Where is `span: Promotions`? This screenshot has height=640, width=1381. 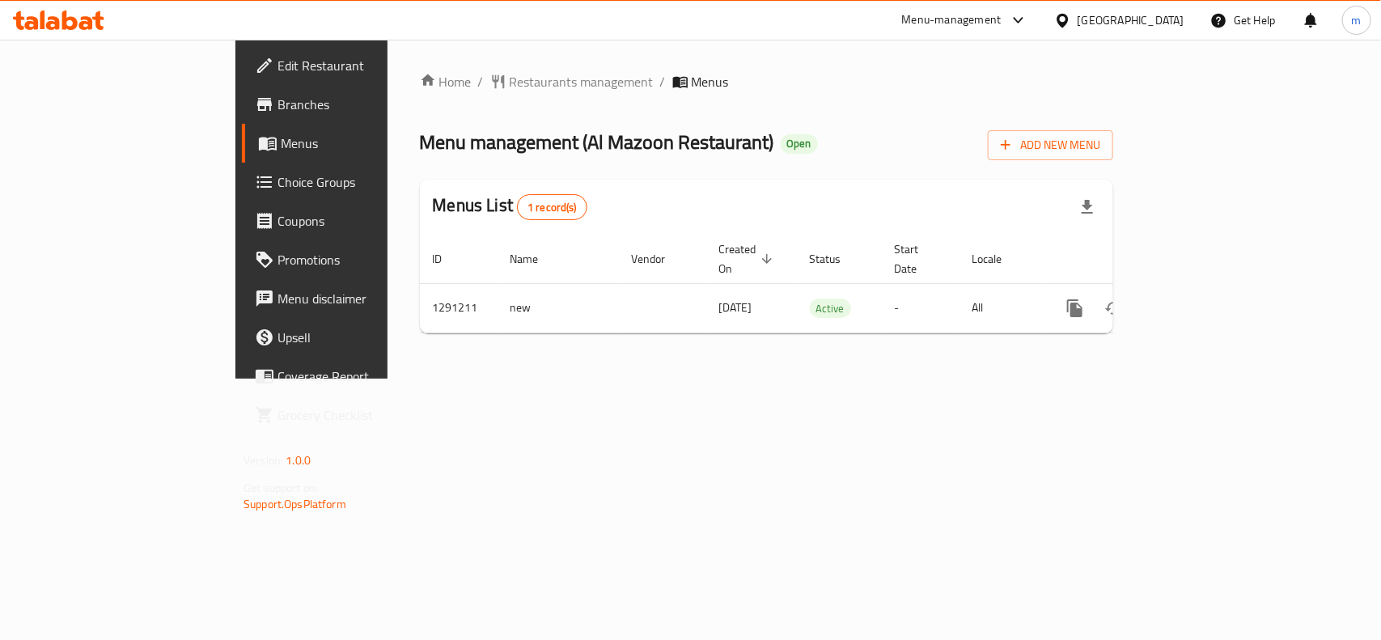 span: Promotions is located at coordinates (365, 260).